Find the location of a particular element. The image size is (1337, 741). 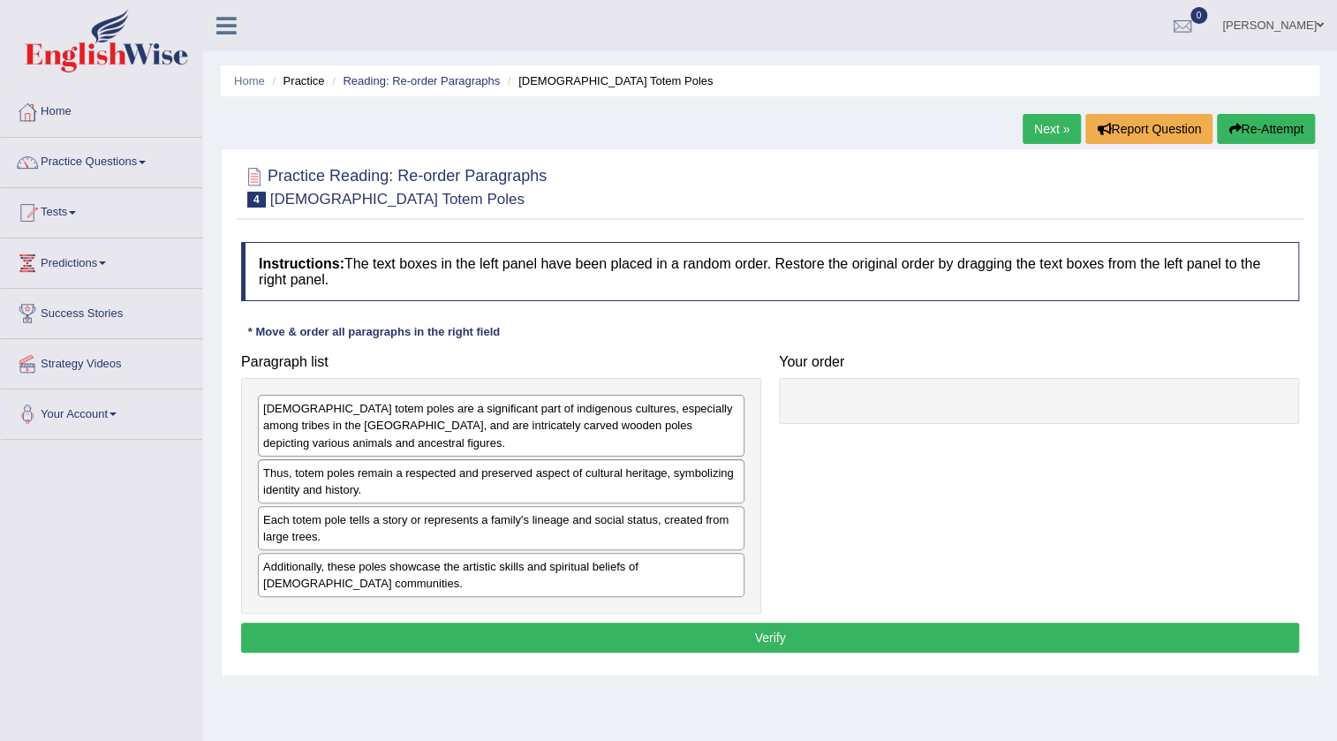

span: 4 is located at coordinates (256, 200).